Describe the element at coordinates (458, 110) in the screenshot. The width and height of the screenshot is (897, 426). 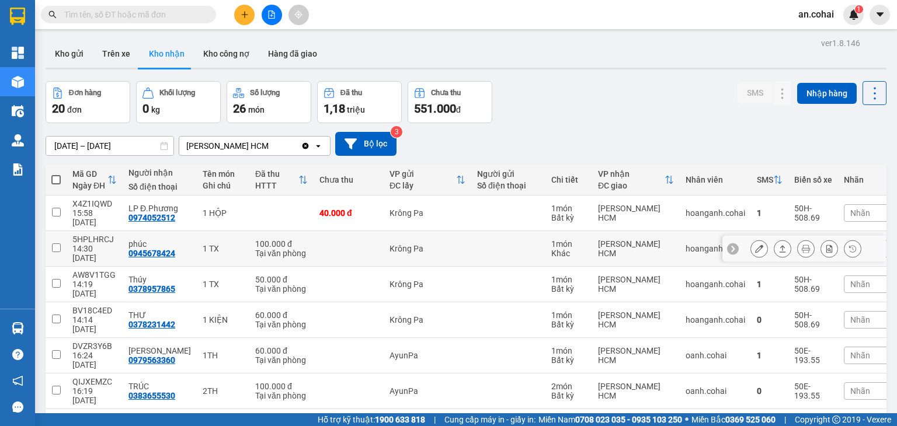
I see `span: đ` at that location.